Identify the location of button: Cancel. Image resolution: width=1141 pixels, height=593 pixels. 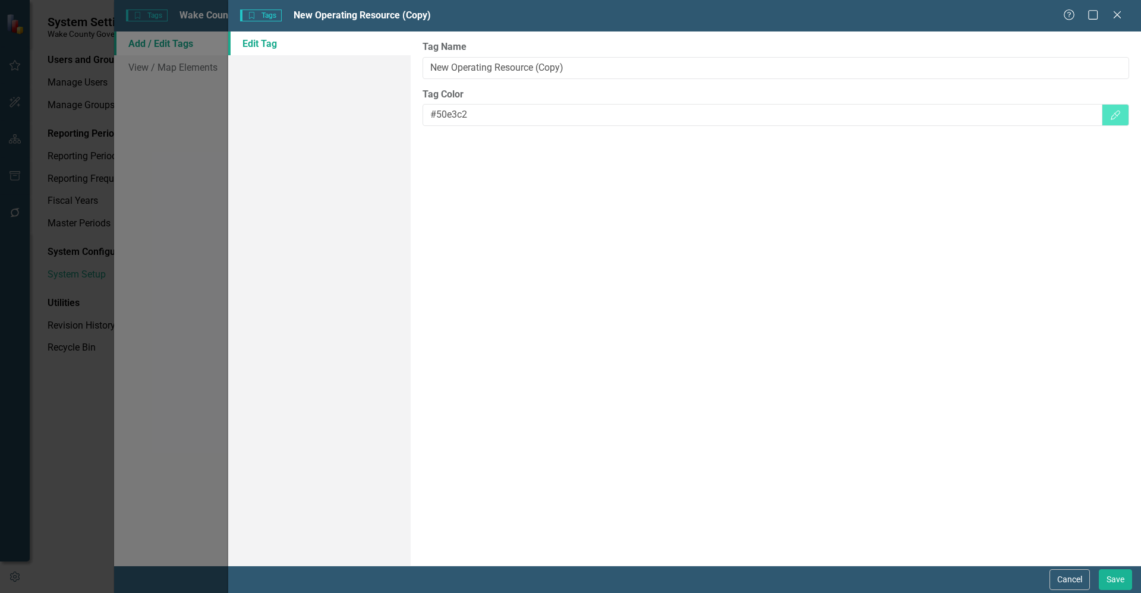
(1069, 579).